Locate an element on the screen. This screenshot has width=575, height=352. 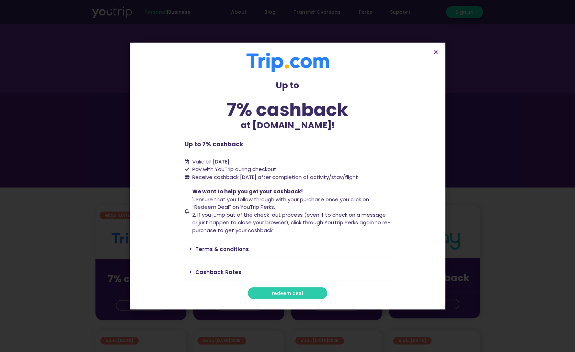
div: 7% cashback is located at coordinates (288, 110).